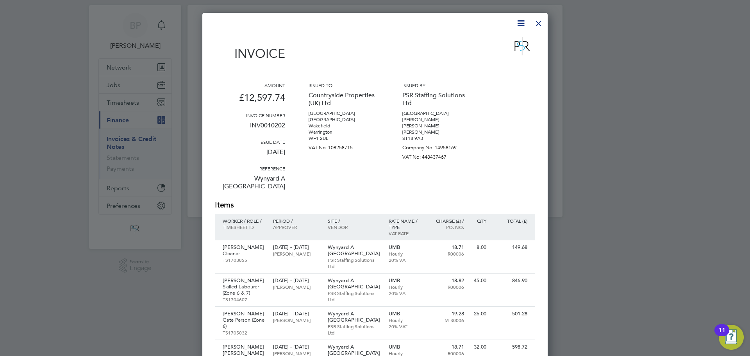  Describe the element at coordinates (344, 132) in the screenshot. I see `p: Warrington` at that location.